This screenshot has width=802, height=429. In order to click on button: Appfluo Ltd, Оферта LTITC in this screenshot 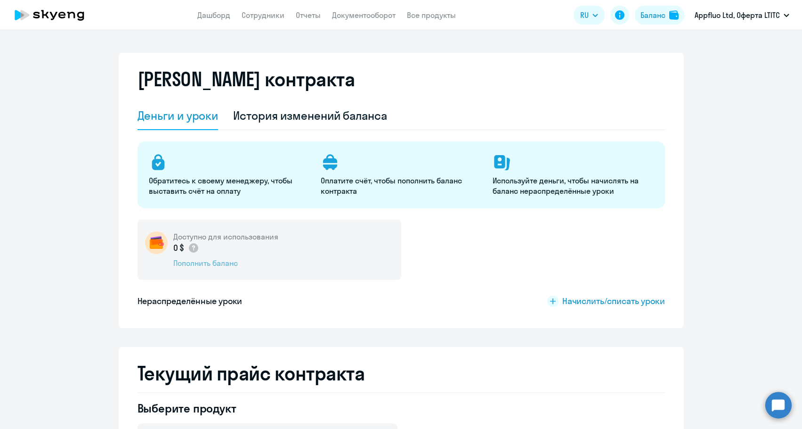, I will do `click(742, 15)`.